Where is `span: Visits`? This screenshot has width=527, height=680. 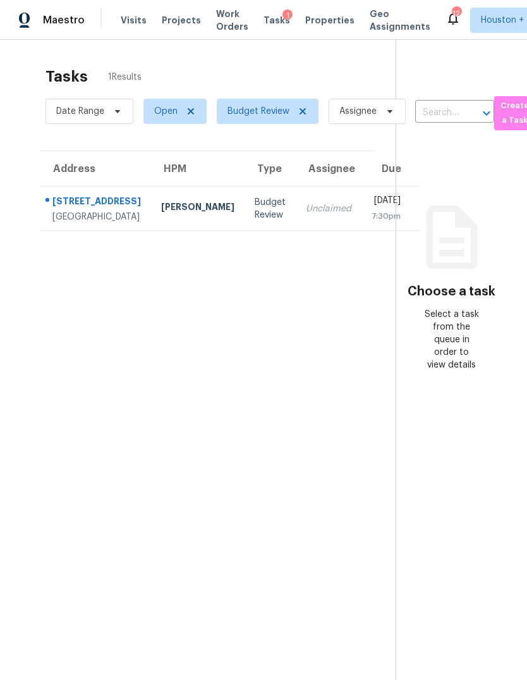 span: Visits is located at coordinates (133, 20).